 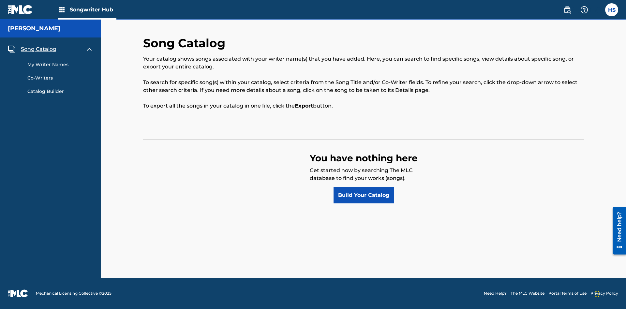 What do you see at coordinates (610, 294) in the screenshot?
I see `div: Chat Widget` at bounding box center [610, 294].